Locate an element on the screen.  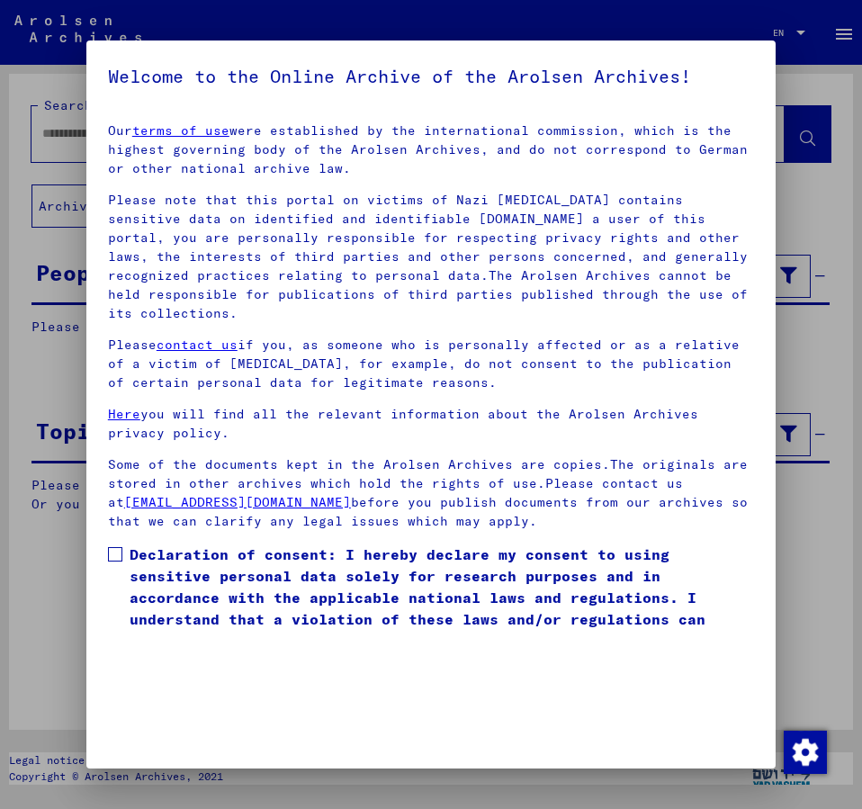
h5: Welcome to the Online Archive of the Arolsen Archives! is located at coordinates (431, 76).